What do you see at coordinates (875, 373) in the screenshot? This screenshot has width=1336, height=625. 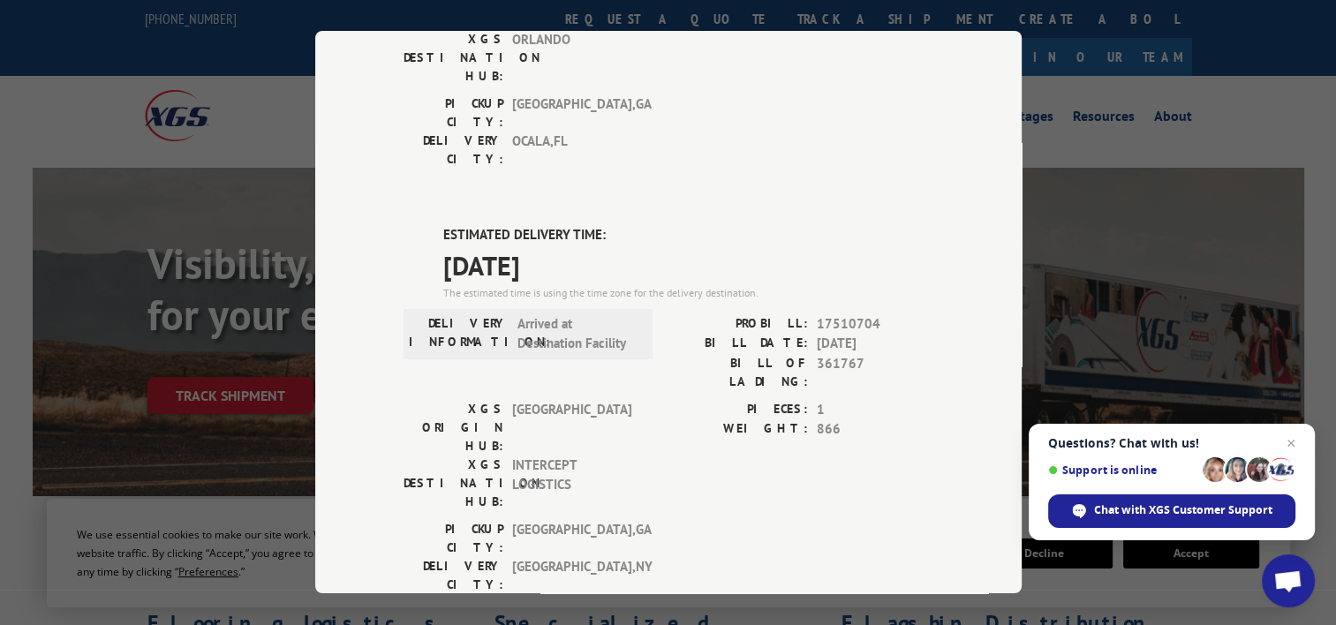 I see `span: 361767` at bounding box center [875, 373].